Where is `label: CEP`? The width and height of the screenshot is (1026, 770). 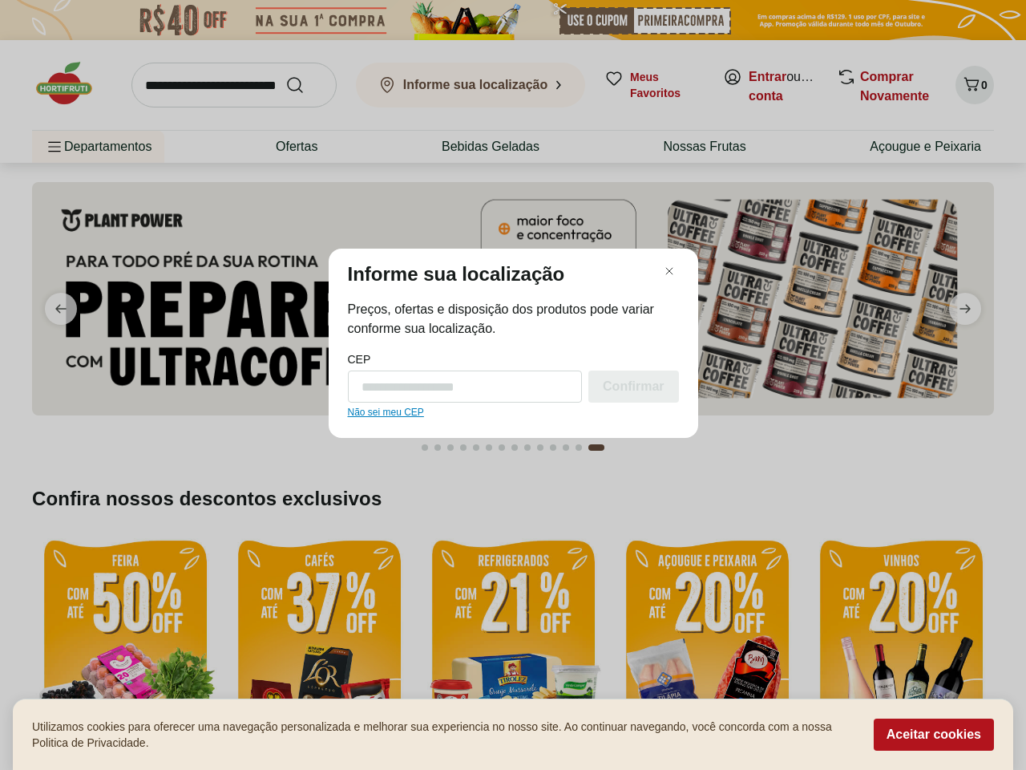 label: CEP is located at coordinates (359, 359).